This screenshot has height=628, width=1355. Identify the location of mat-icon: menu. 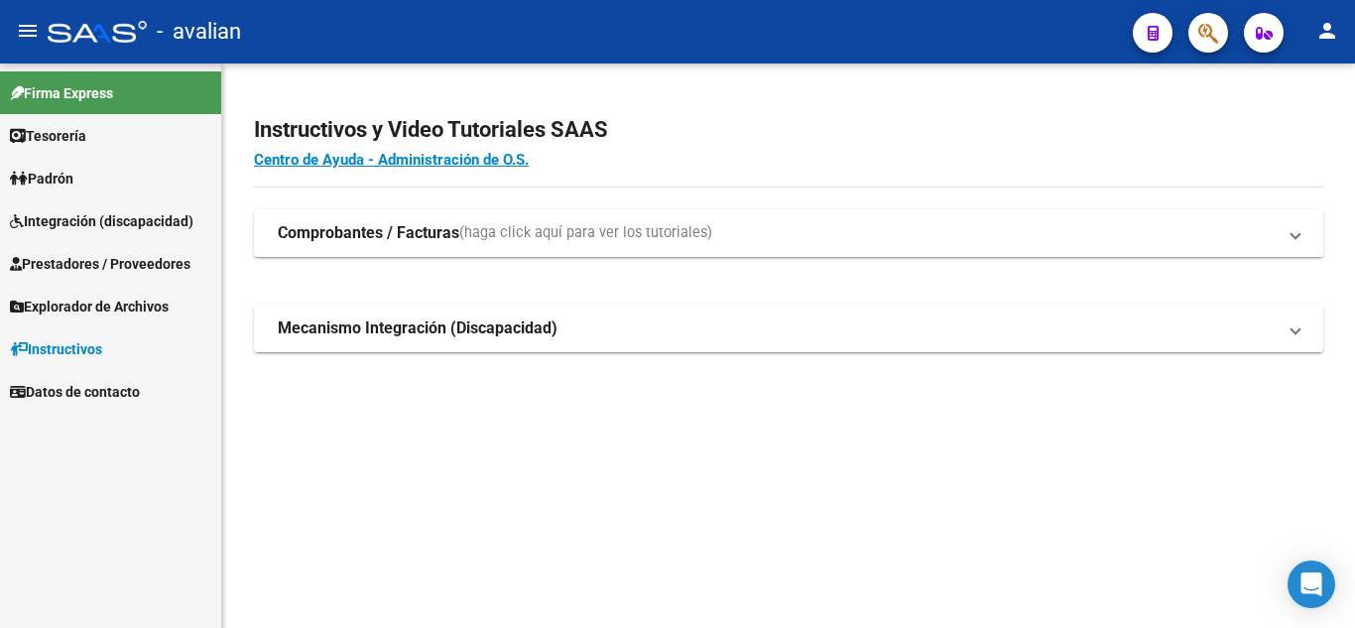
(28, 31).